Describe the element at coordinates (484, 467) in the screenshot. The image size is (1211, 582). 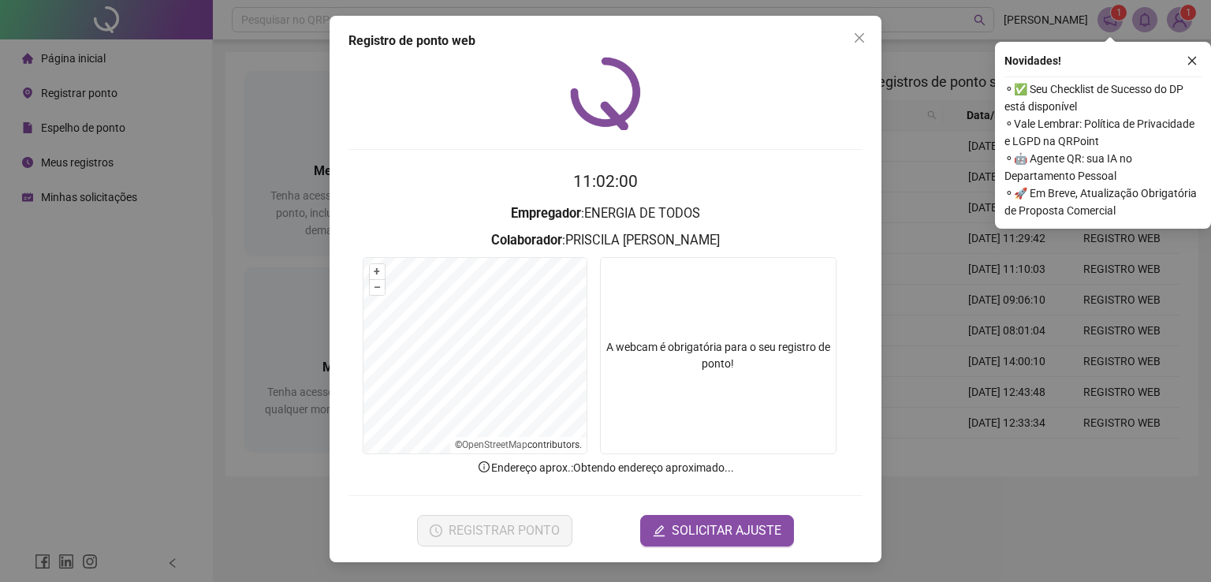
I see `span: info-circle` at that location.